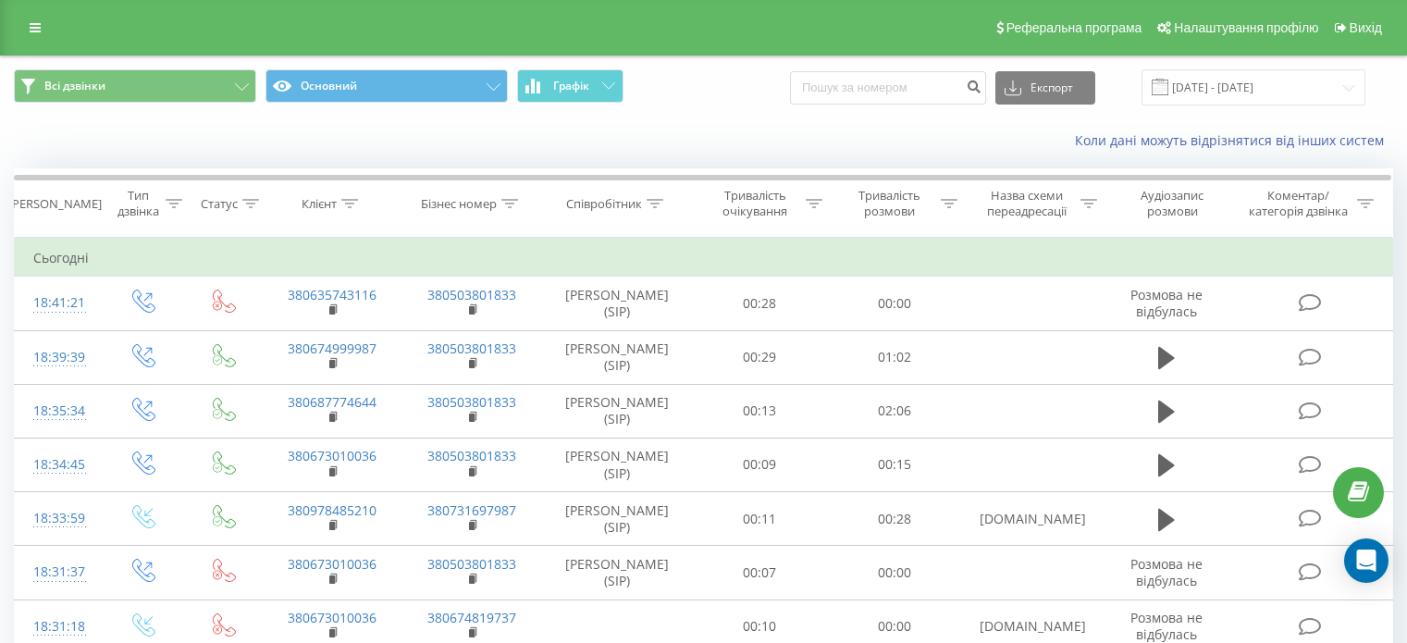  Describe the element at coordinates (472, 617) in the screenshot. I see `a: 380674819737` at that location.